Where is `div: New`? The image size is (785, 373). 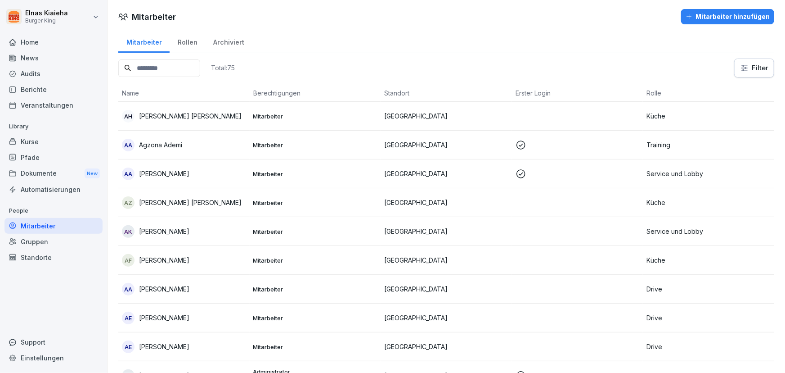
div: New is located at coordinates (92, 173).